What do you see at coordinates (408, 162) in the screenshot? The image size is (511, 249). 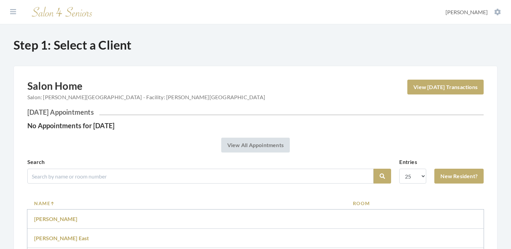 I see `label: Entries` at bounding box center [408, 162].